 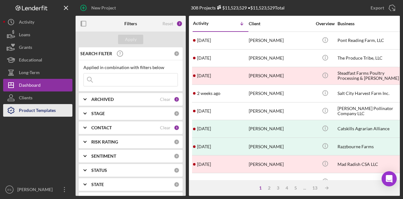 I want to click on time: 2025-09-16 17:39, so click(x=204, y=58).